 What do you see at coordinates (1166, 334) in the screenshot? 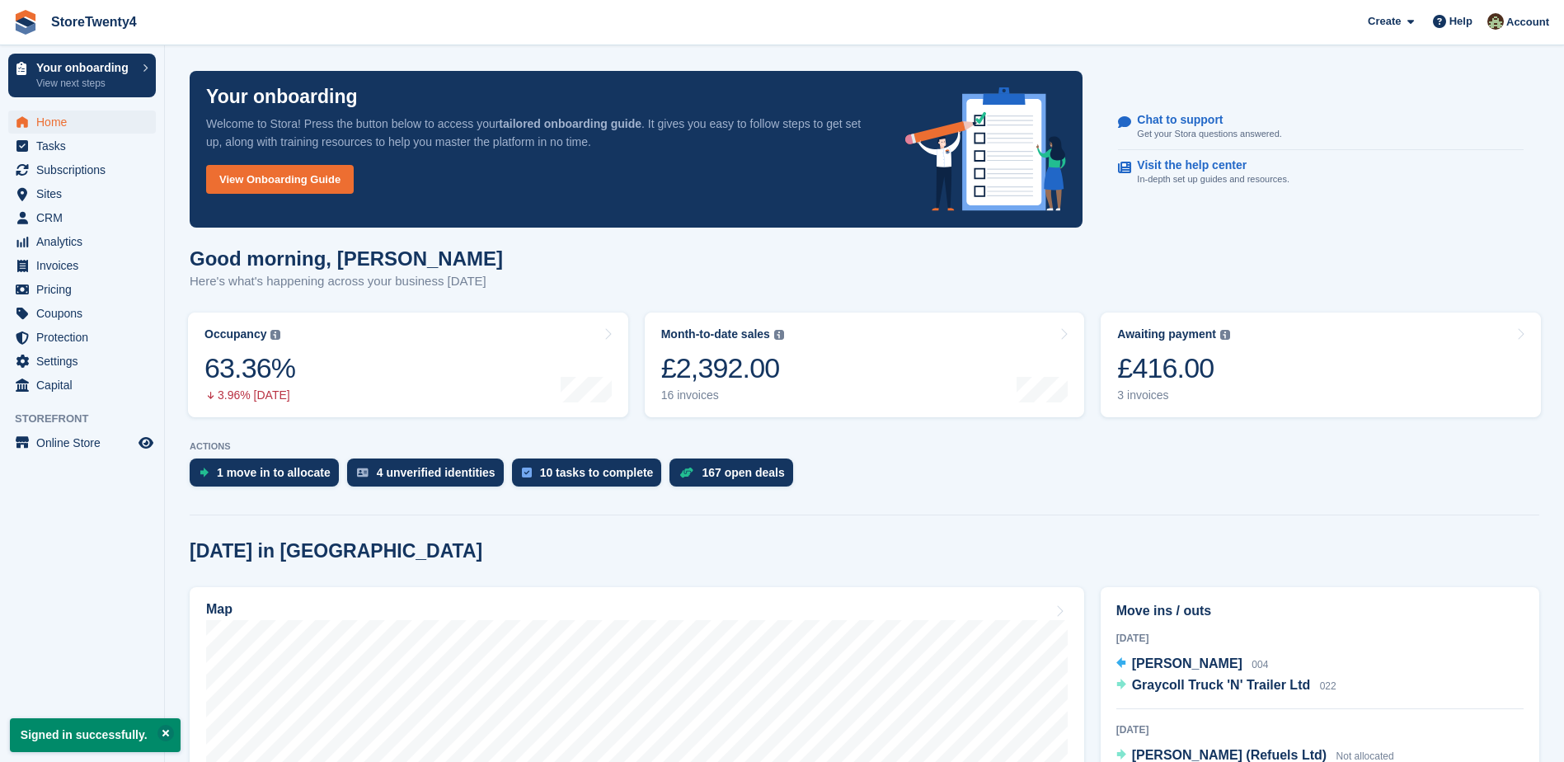
I see `div: Awaiting payment` at bounding box center [1166, 334].